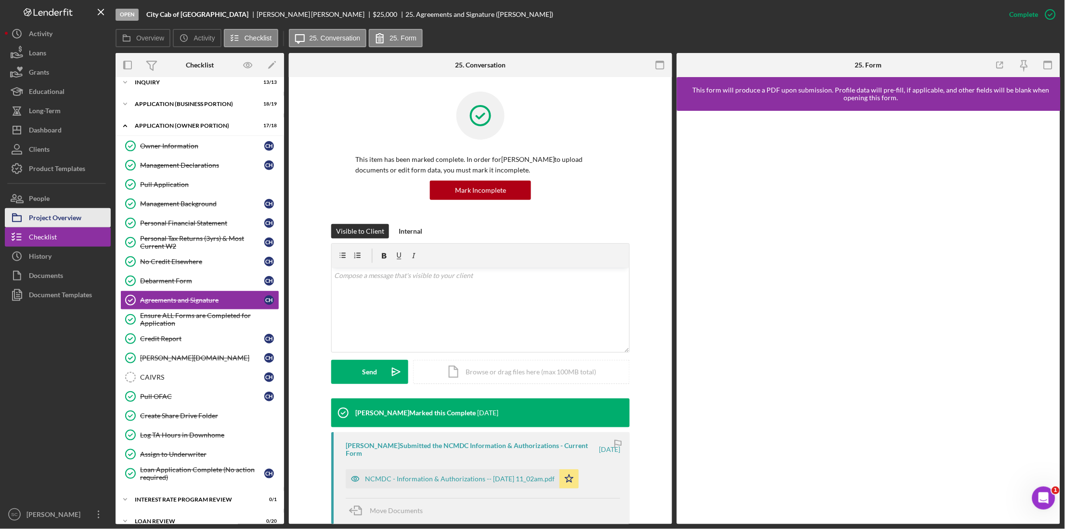 The height and width of the screenshot is (529, 1065). Describe the element at coordinates (403, 38) in the screenshot. I see `label: 25. Form` at that location.